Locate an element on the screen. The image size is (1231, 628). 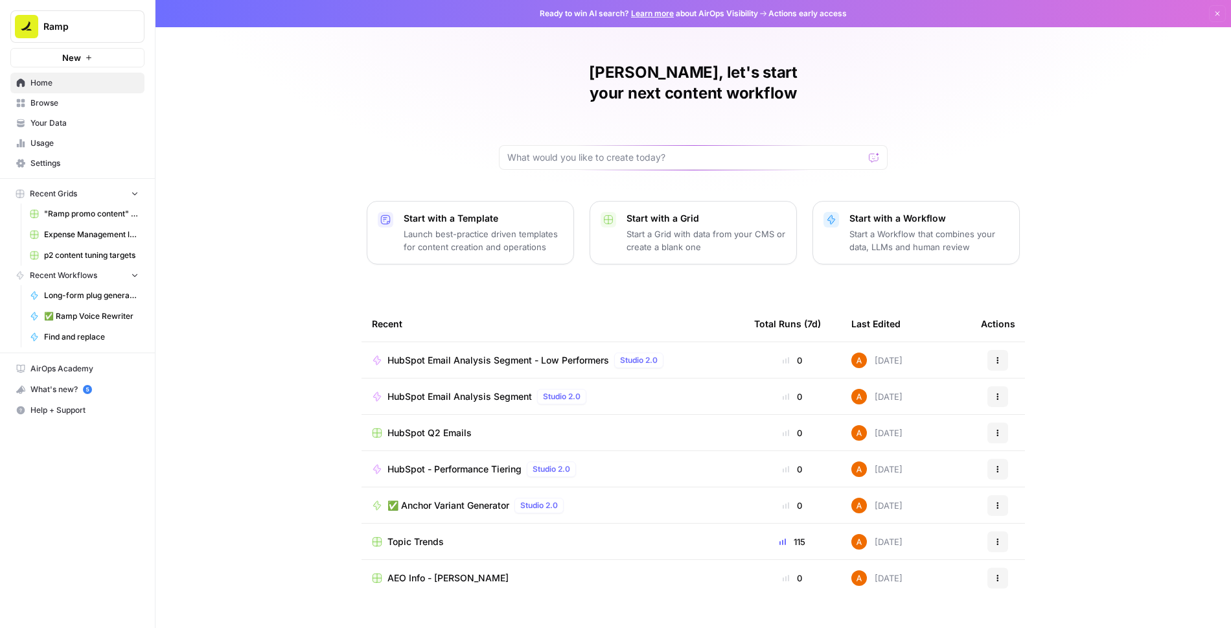
span: Actions early access is located at coordinates (807, 14).